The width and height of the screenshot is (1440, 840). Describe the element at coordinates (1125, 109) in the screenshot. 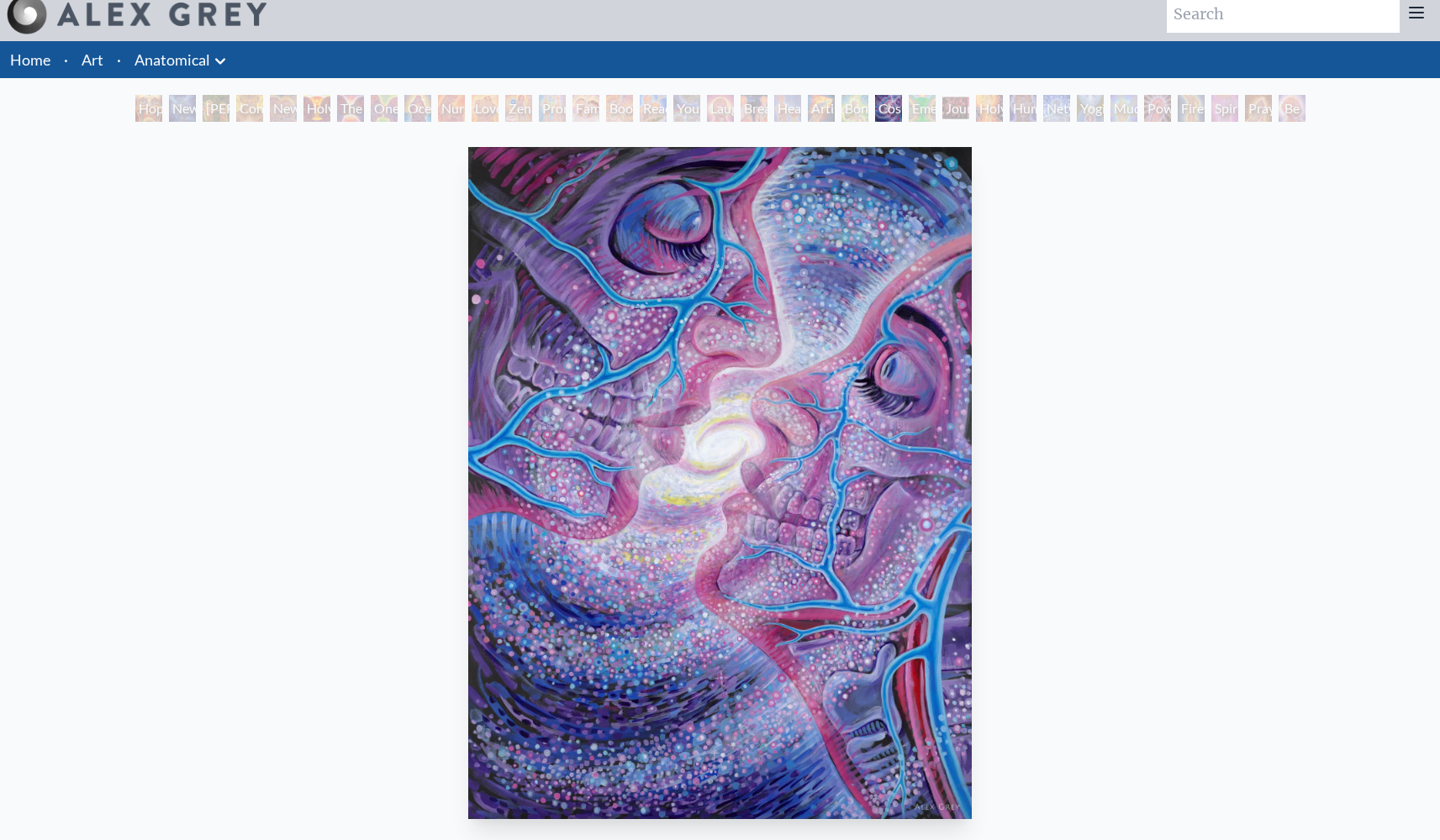

I see `div: Mudra` at that location.